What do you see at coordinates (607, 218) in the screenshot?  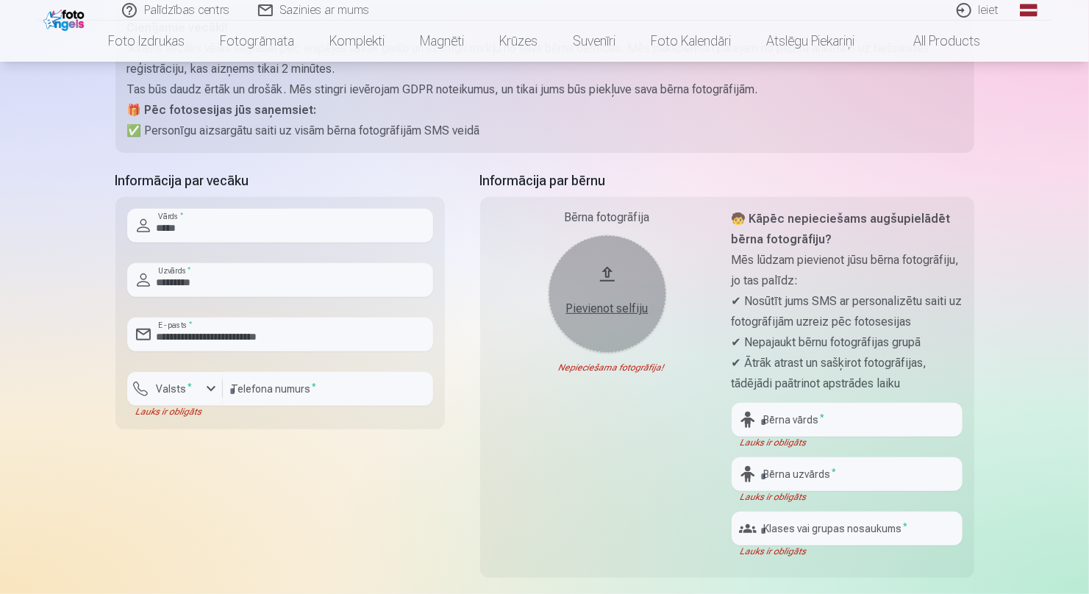 I see `div: Bērna fotogrāfija` at bounding box center [607, 218].